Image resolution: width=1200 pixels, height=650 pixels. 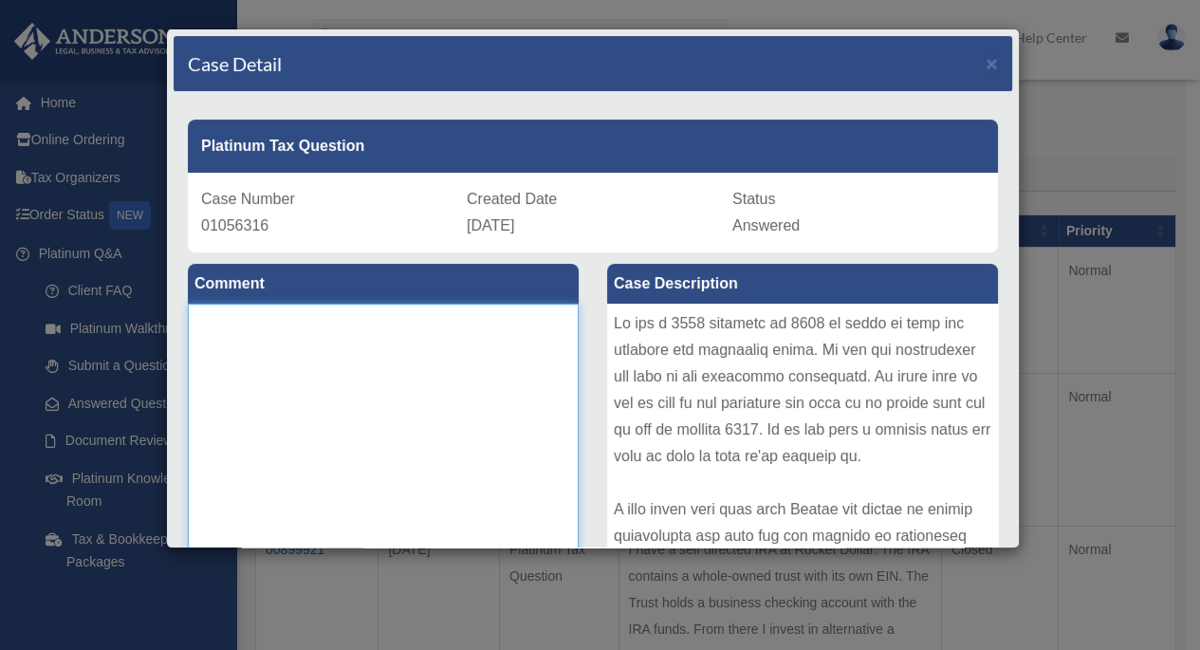 I want to click on button: Close, so click(x=992, y=63).